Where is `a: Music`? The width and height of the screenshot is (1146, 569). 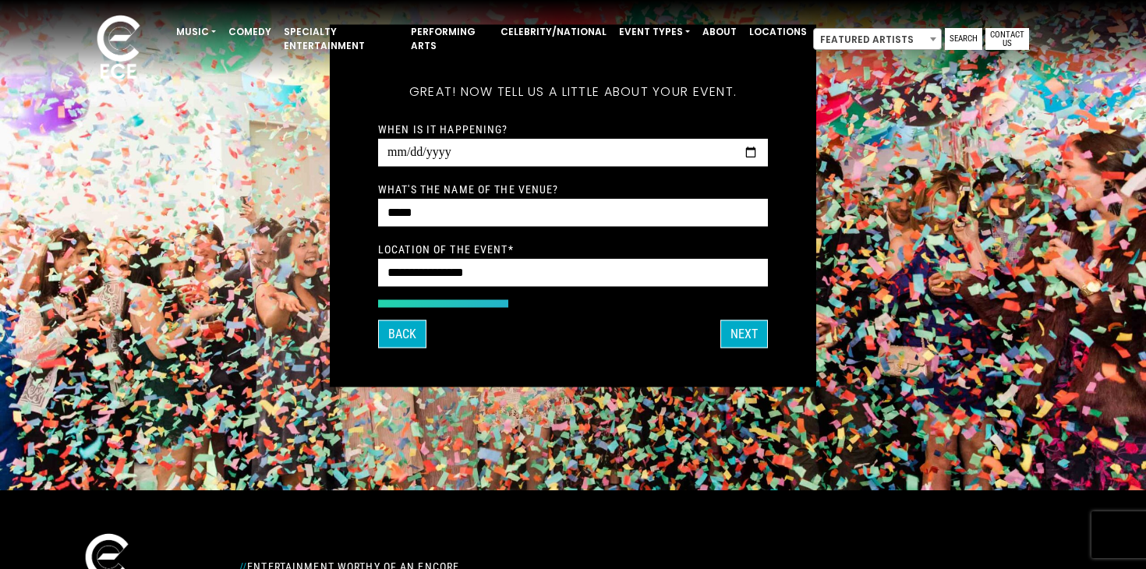 a: Music is located at coordinates (196, 32).